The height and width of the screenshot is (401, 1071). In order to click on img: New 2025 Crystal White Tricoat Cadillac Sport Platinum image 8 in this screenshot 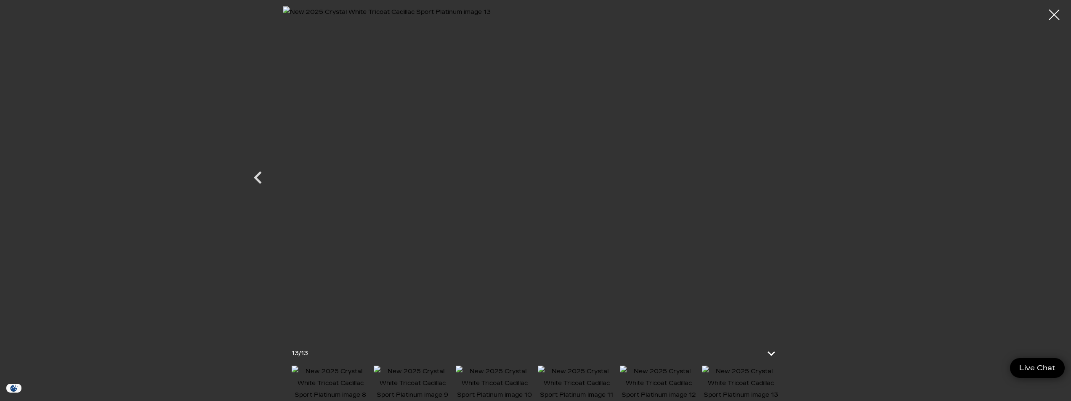, I will do `click(330, 383)`.